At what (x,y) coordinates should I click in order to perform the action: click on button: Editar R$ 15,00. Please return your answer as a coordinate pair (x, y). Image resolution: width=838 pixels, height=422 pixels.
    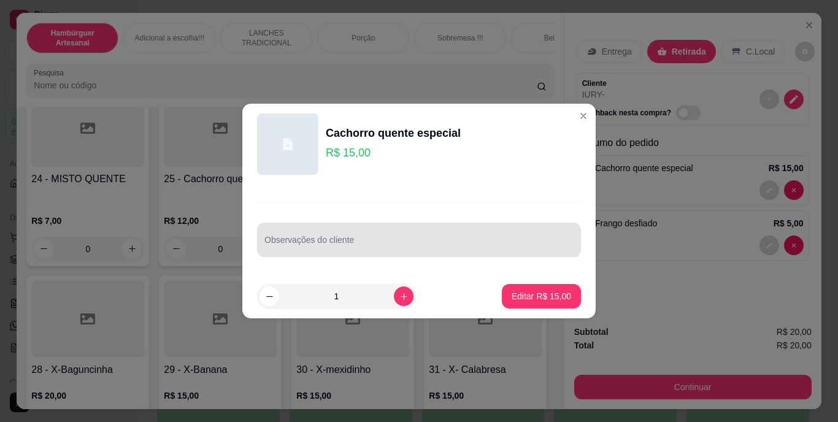
    Looking at the image, I should click on (541, 296).